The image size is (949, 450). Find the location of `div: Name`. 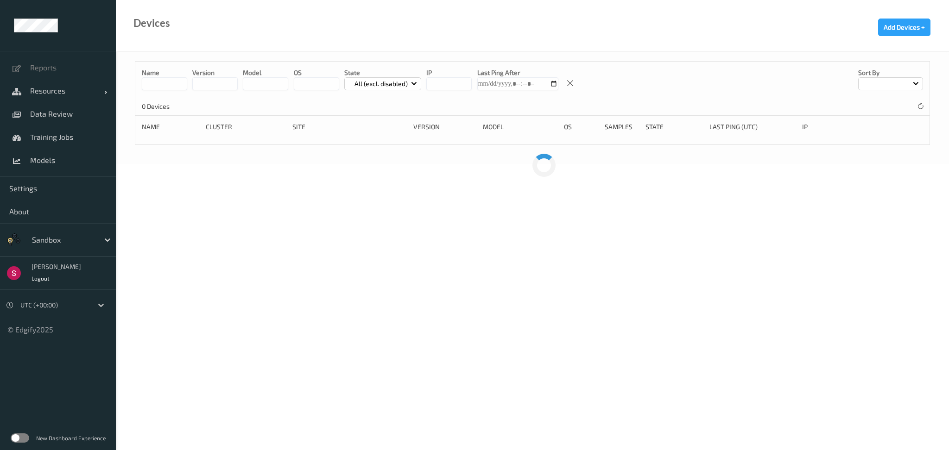

div: Name is located at coordinates (171, 127).